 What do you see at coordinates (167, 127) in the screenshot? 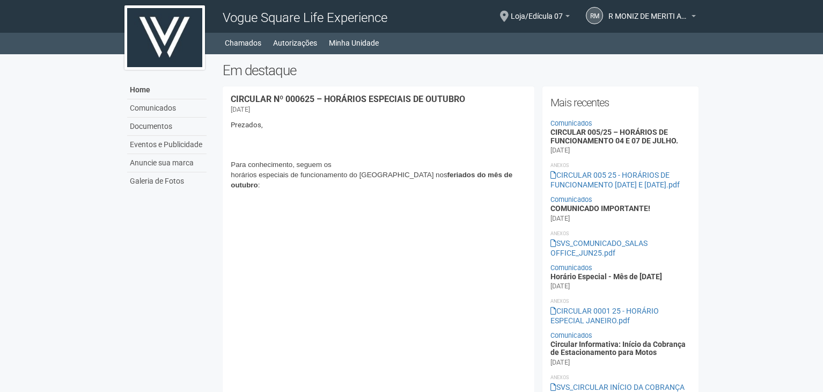
I see `a: Documentos` at bounding box center [167, 127].